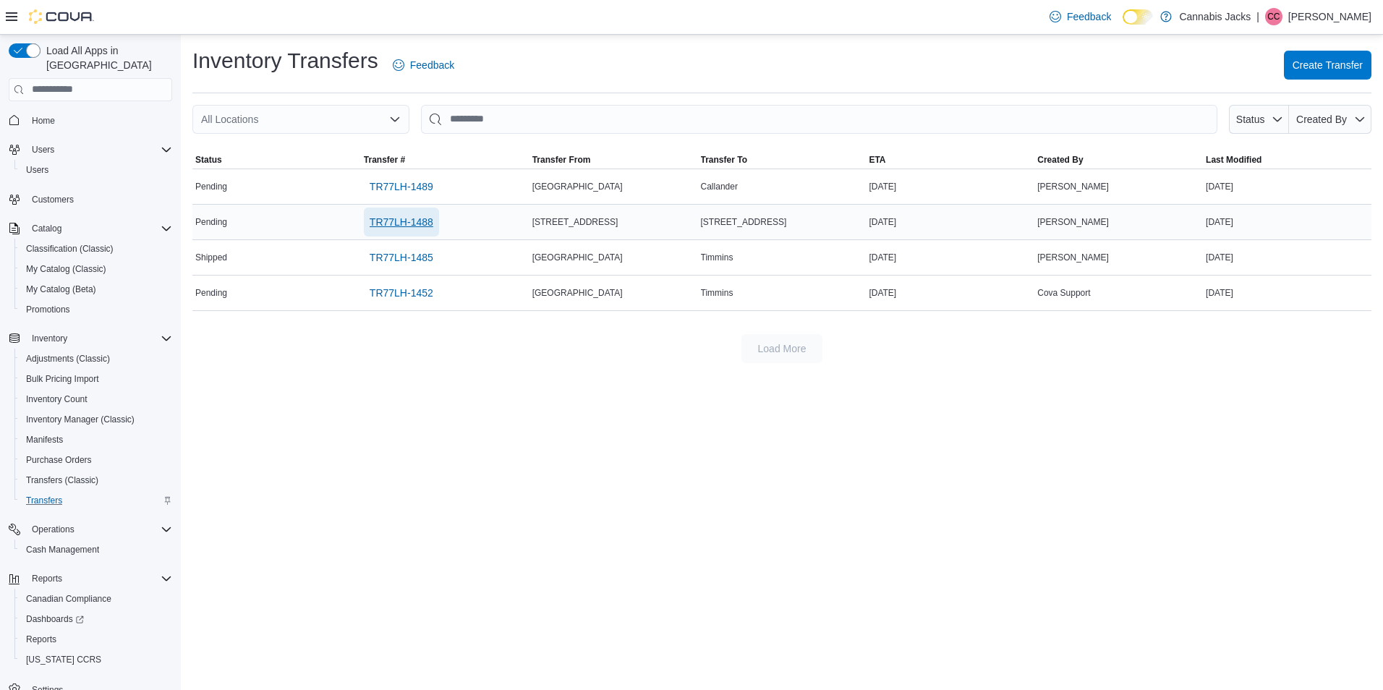 The width and height of the screenshot is (1383, 690). What do you see at coordinates (61, 17) in the screenshot?
I see `img: Cova` at bounding box center [61, 17].